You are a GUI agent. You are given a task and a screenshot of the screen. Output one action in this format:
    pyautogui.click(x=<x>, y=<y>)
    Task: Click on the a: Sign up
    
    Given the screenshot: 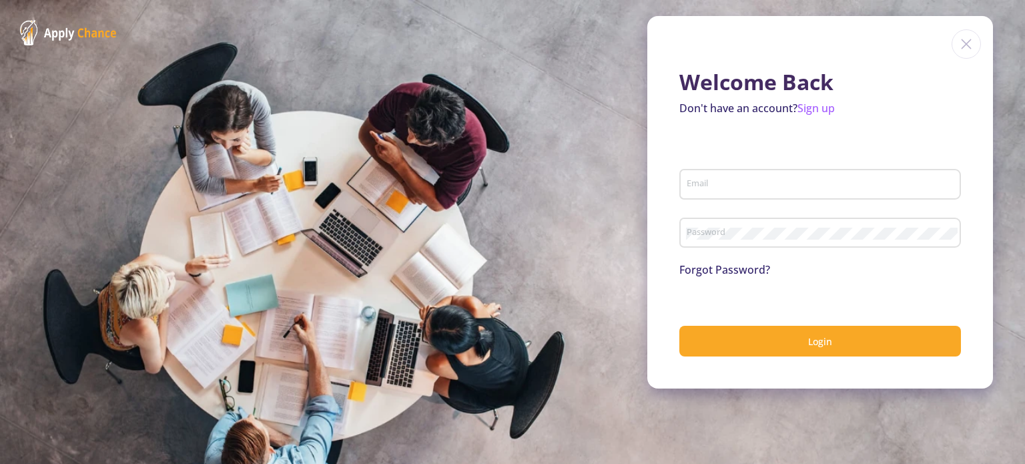 What is the action you would take?
    pyautogui.click(x=817, y=108)
    